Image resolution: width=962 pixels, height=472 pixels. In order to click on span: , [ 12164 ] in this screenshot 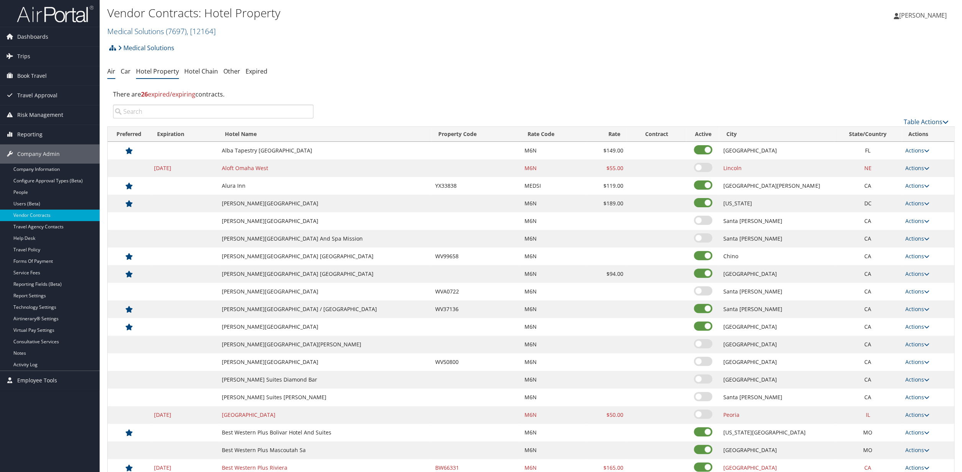, I will do `click(201, 31)`.